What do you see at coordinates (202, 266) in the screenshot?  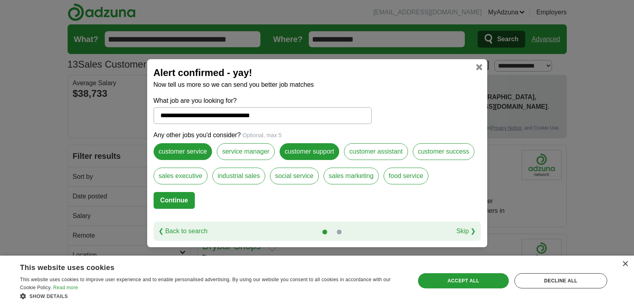 I see `div: This website uses cookies` at bounding box center [202, 266].